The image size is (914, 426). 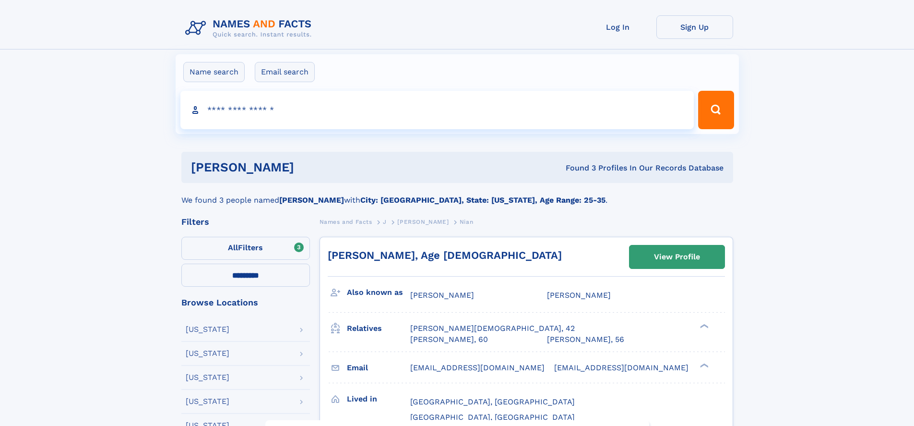 I want to click on div: View Profile, so click(x=677, y=257).